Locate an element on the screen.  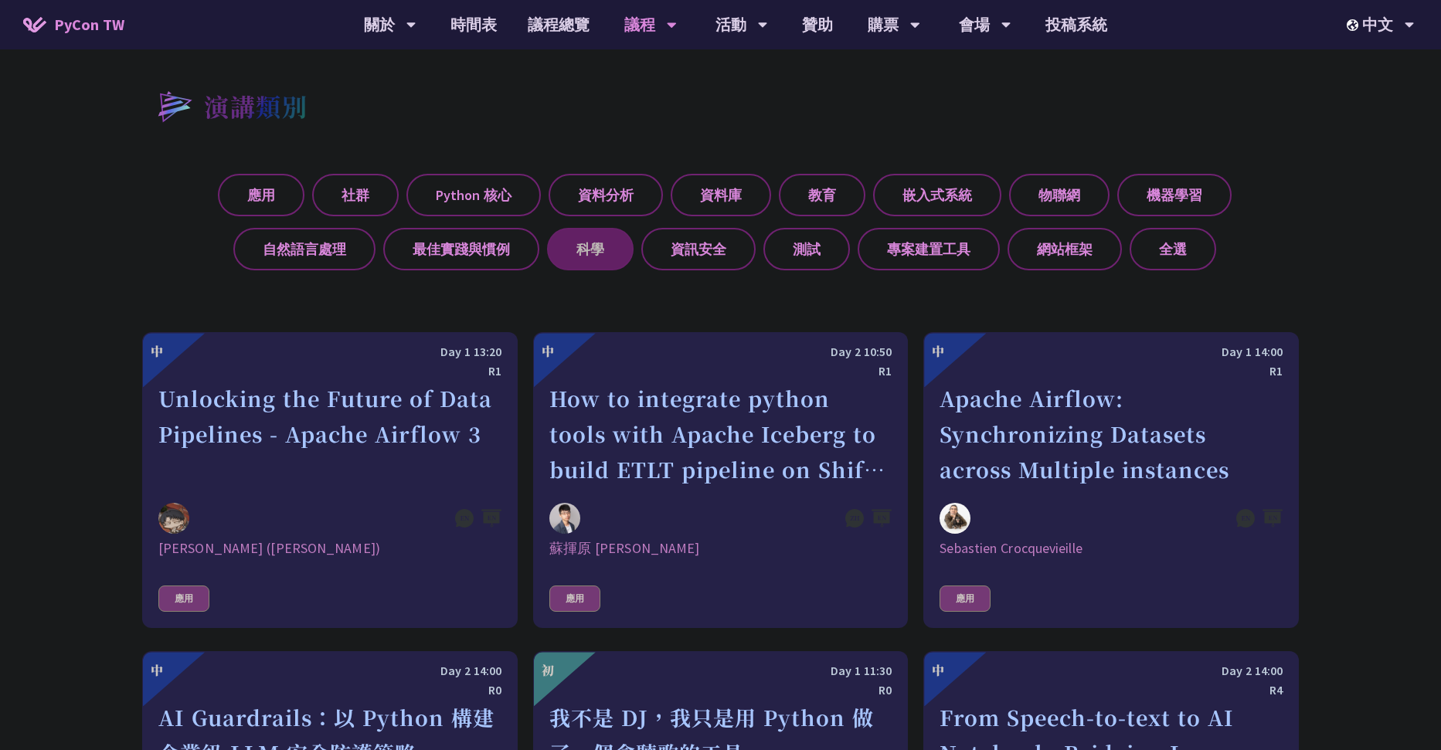
img: 李唯 (Wei Lee) is located at coordinates (174, 519).